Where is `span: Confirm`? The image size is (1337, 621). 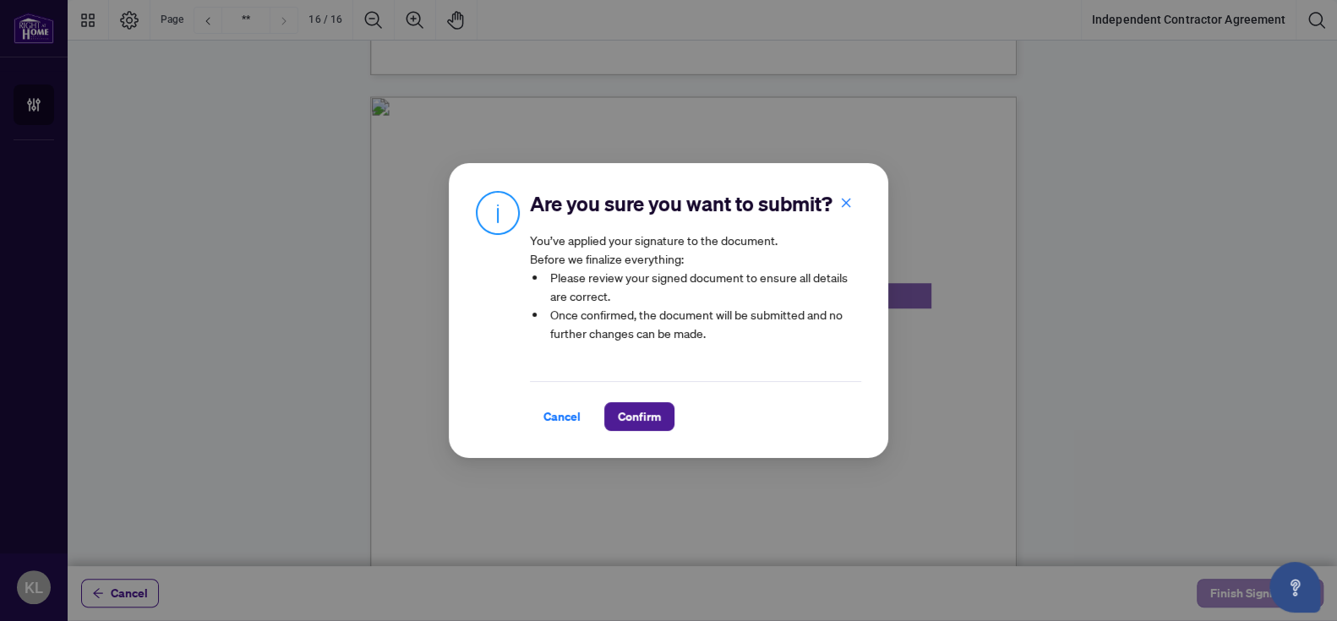
span: Confirm is located at coordinates (639, 417).